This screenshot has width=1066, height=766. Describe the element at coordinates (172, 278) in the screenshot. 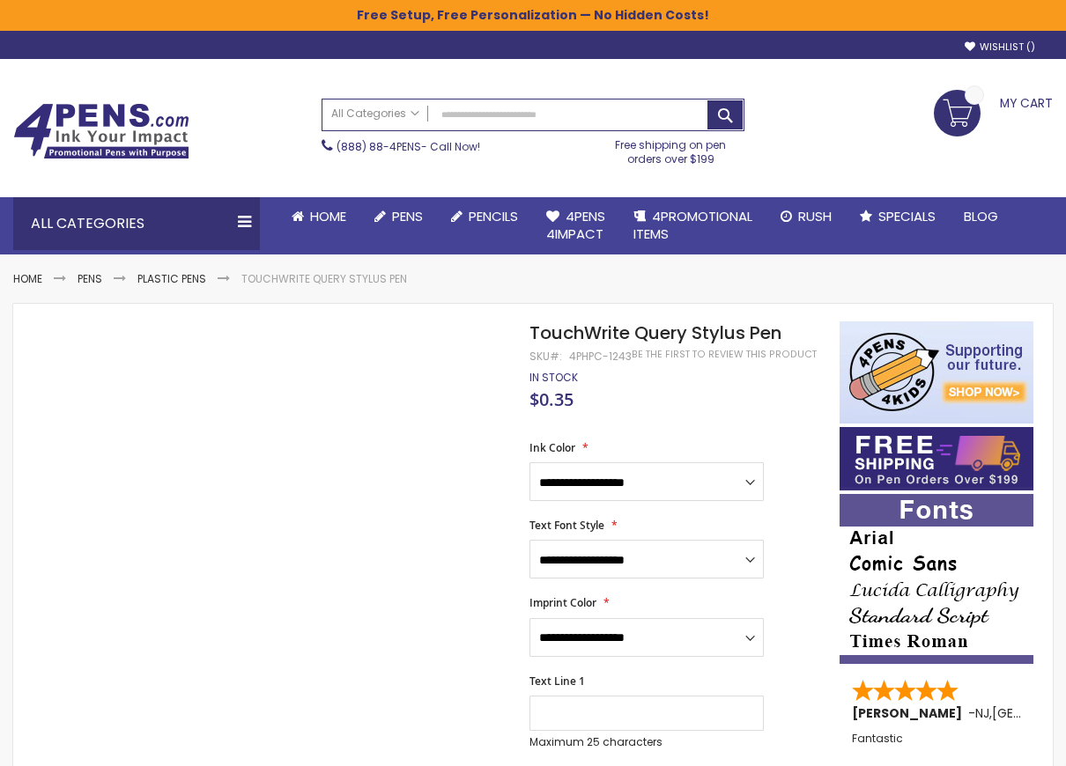

I see `a: Plastic Pens` at that location.